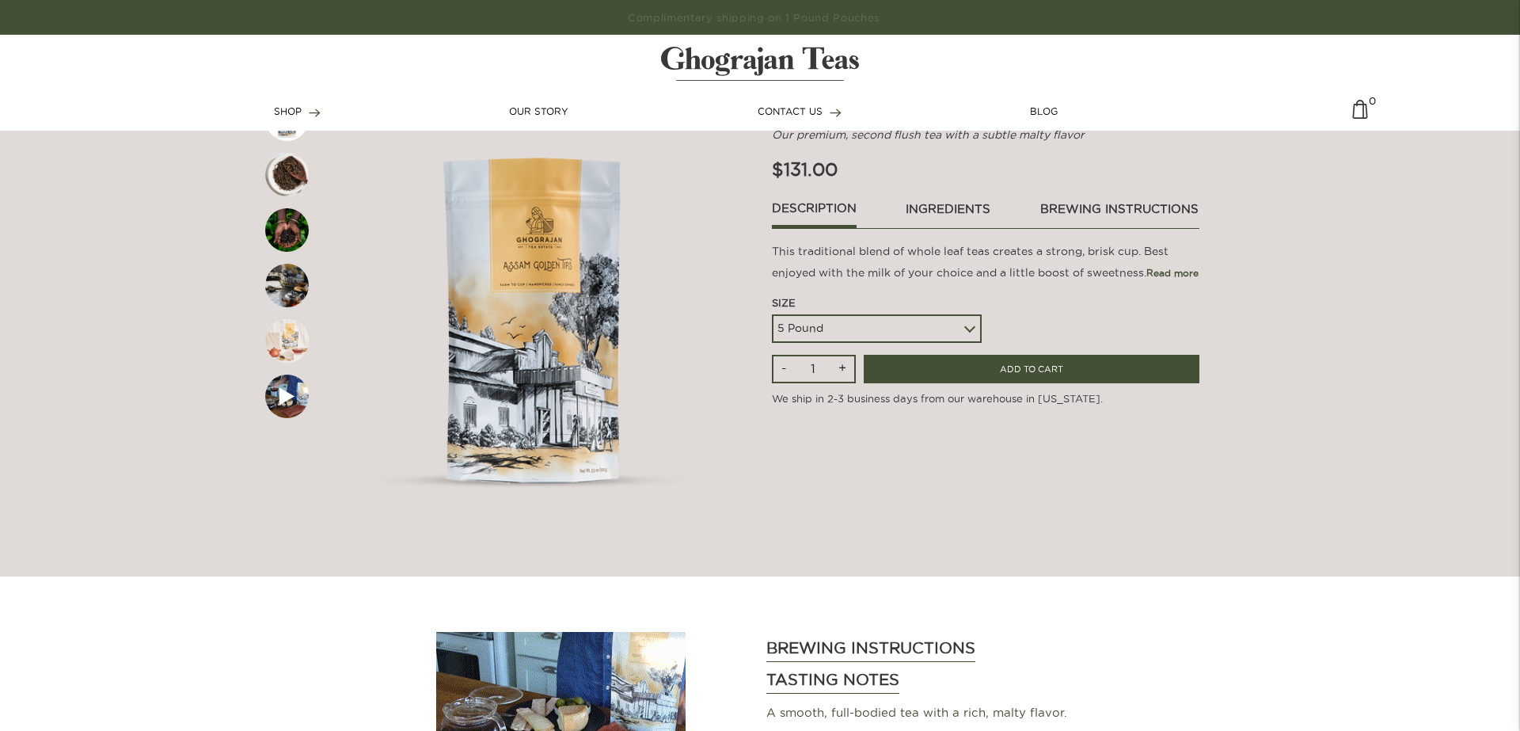 Image resolution: width=1520 pixels, height=731 pixels. What do you see at coordinates (1372, 97) in the screenshot?
I see `span: 0` at bounding box center [1372, 97].